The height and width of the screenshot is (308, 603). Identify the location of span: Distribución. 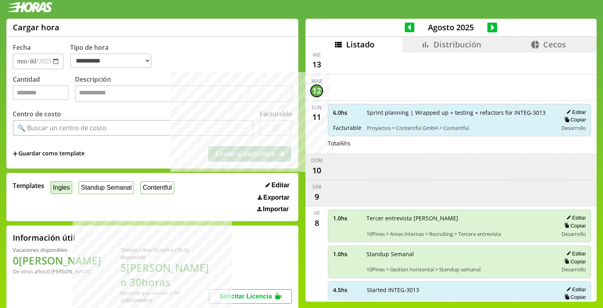
(458, 44).